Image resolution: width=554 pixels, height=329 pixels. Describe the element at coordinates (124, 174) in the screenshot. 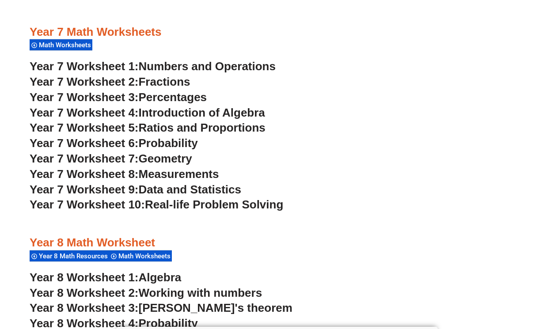

I see `a: Year 7 Worksheet 8:Measurements` at that location.